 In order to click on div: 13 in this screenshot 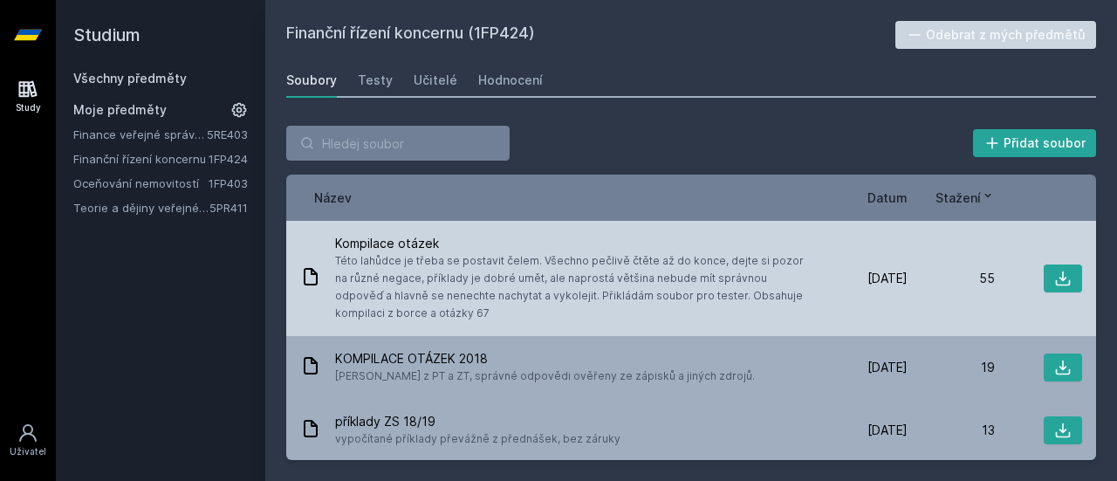, I will do `click(952, 430)`.